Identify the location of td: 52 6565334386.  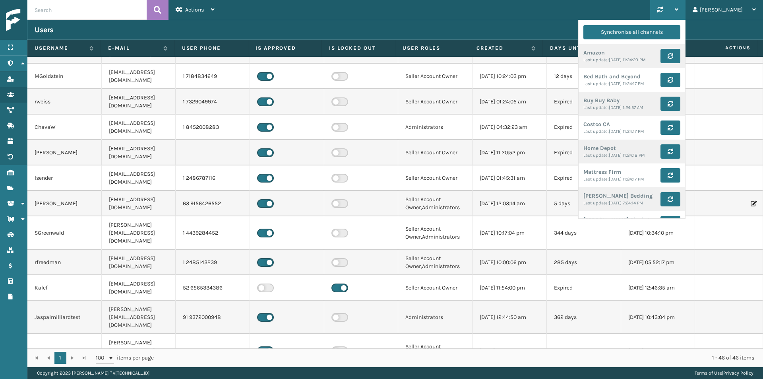
(212, 288).